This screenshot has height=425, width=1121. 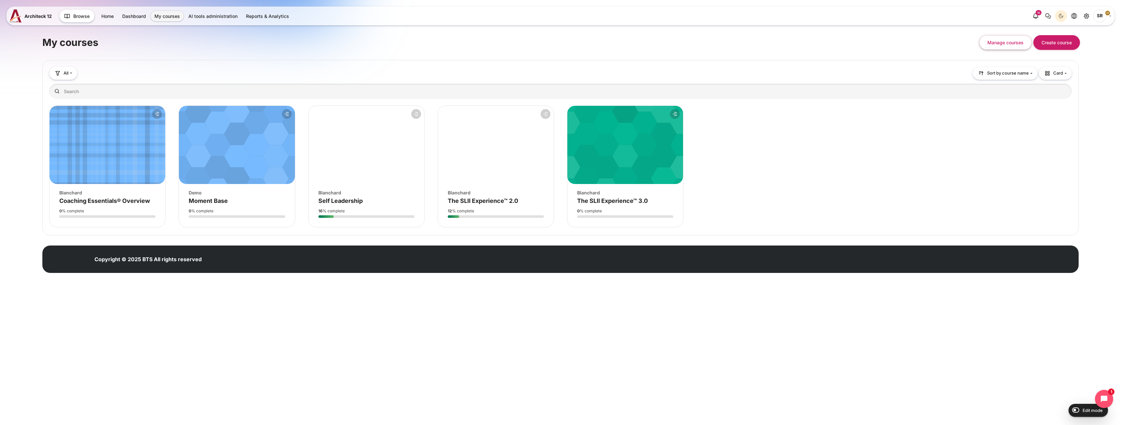 What do you see at coordinates (148, 259) in the screenshot?
I see `strong: Copyright © 2025 BTS All rights reserved` at bounding box center [148, 259].